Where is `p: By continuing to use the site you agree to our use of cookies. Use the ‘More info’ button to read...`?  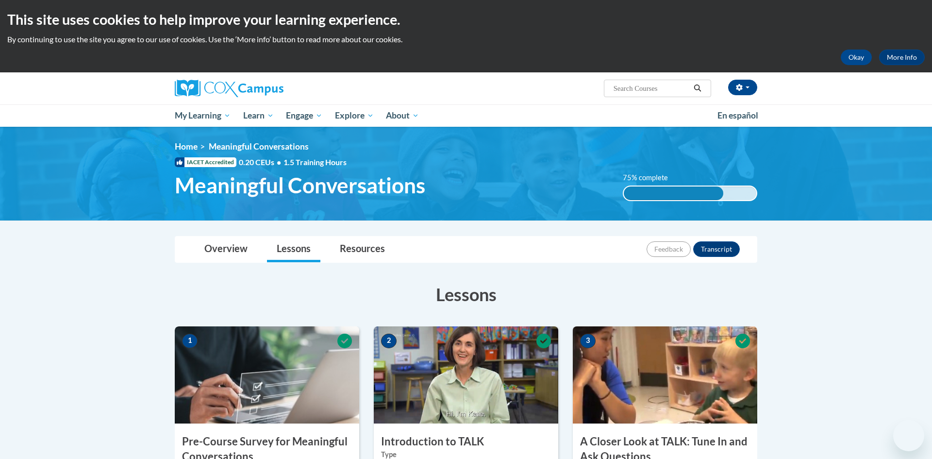 p: By continuing to use the site you agree to our use of cookies. Use the ‘More info’ button to read... is located at coordinates (466, 39).